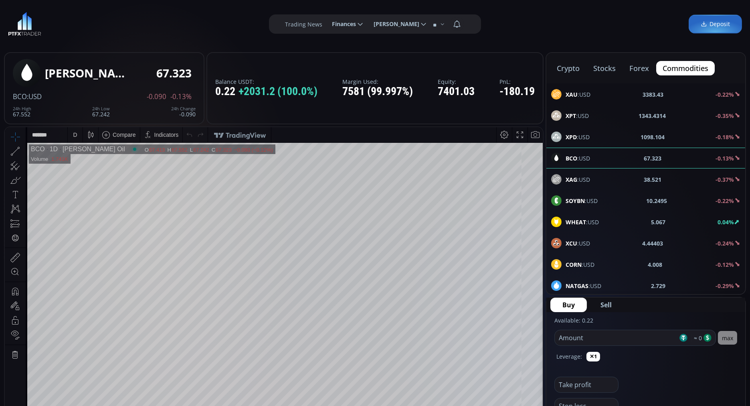 This screenshot has width=750, height=406. What do you see at coordinates (266, 81) in the screenshot?
I see `label: Balance USDT:` at bounding box center [266, 81].